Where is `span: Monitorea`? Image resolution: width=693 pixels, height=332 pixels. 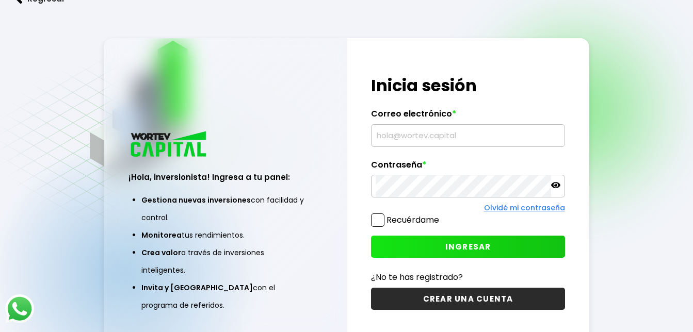 span: Monitorea is located at coordinates (162, 235).